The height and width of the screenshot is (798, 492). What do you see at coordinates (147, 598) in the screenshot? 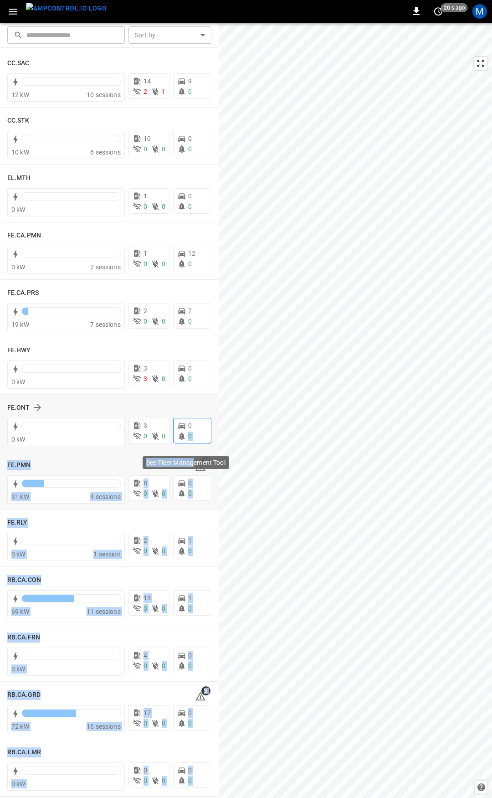
I see `span: 13` at bounding box center [147, 598].